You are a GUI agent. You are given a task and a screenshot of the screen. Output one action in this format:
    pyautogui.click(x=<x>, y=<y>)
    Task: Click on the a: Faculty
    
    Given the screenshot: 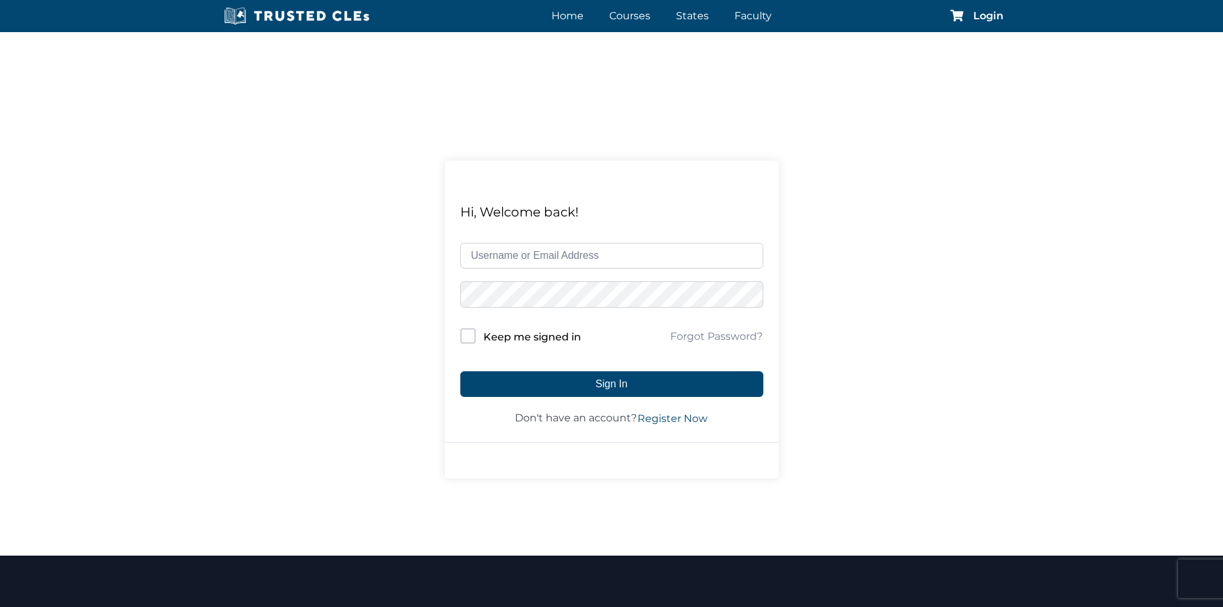 What is the action you would take?
    pyautogui.click(x=753, y=15)
    